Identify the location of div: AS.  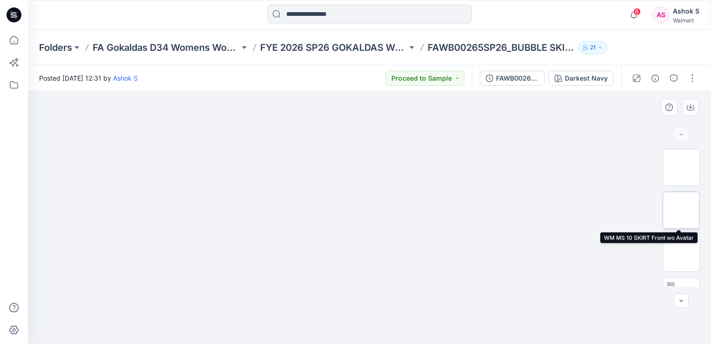
(661, 15).